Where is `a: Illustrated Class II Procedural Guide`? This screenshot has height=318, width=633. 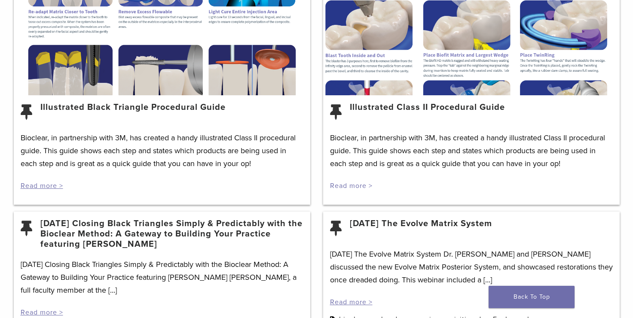
a: Illustrated Class II Procedural Guide is located at coordinates (427, 113).